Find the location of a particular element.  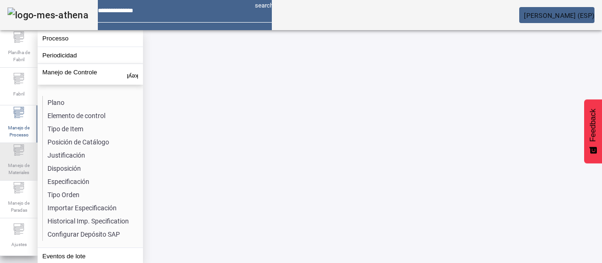

button: Feedback - Mostrar pesquisa is located at coordinates (593, 131).